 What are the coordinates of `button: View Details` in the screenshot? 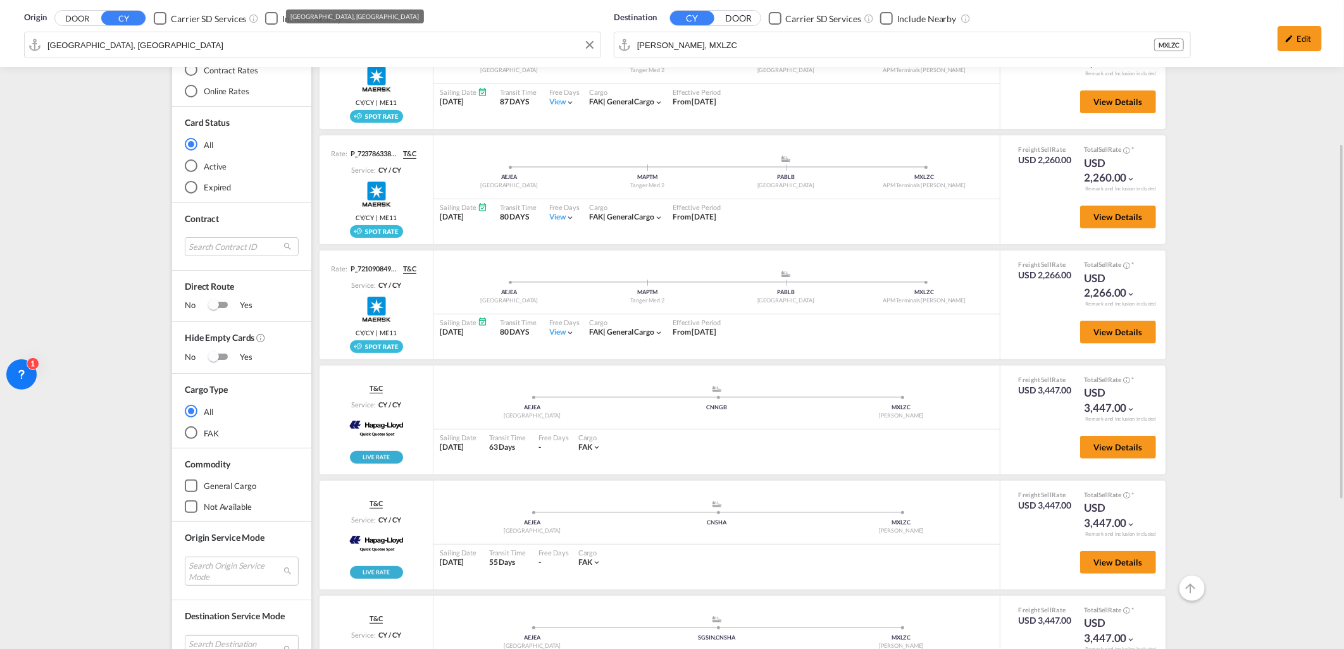 It's located at (1118, 447).